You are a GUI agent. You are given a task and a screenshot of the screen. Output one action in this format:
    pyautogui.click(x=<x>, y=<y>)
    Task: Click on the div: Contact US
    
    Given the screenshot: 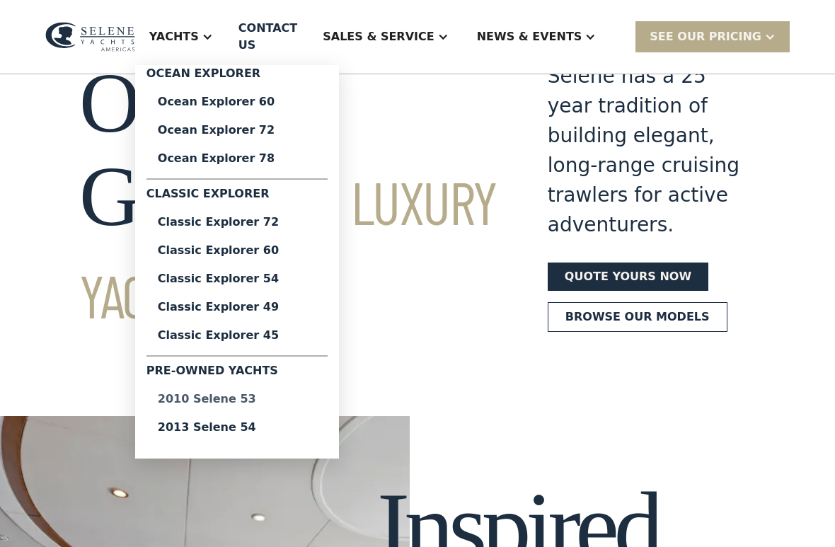 What is the action you would take?
    pyautogui.click(x=267, y=37)
    